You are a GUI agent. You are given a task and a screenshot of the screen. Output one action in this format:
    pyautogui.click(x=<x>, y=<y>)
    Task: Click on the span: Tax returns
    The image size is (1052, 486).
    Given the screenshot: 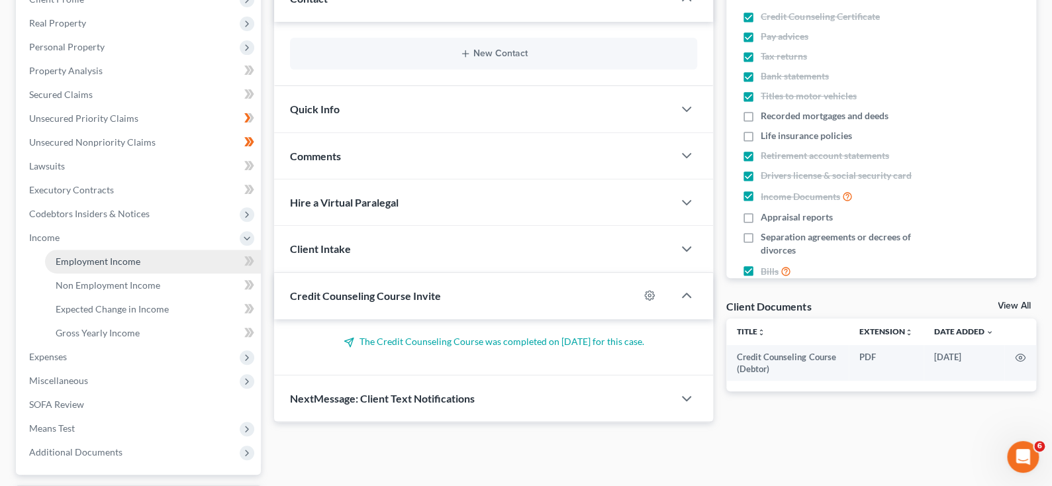 What is the action you would take?
    pyautogui.click(x=784, y=56)
    